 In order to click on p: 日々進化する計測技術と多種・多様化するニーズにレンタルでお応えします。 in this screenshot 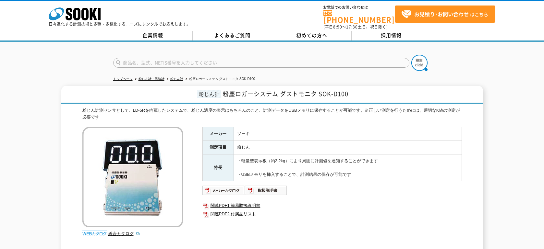, I will do `click(120, 24)`.